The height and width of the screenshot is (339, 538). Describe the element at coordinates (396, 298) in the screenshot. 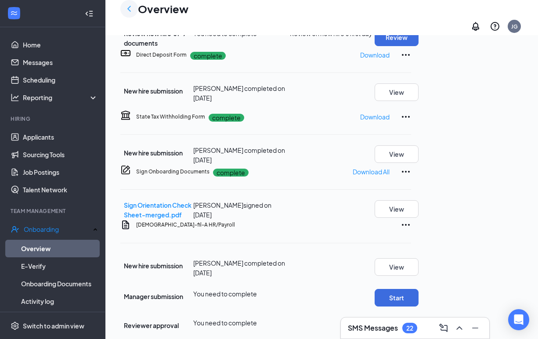

I see `button: Start` at that location.